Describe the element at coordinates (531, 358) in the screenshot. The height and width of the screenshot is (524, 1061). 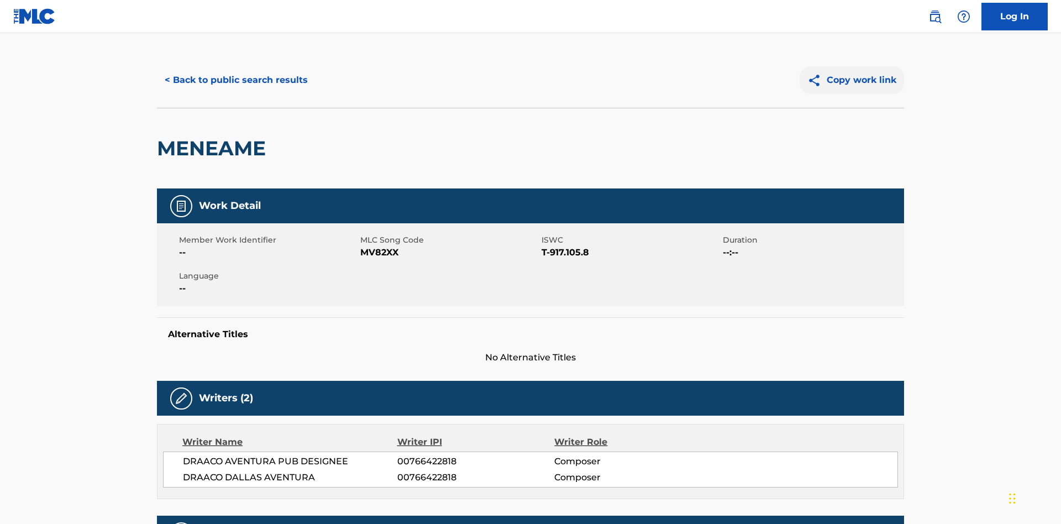
I see `span: No Alternative Titles` at that location.